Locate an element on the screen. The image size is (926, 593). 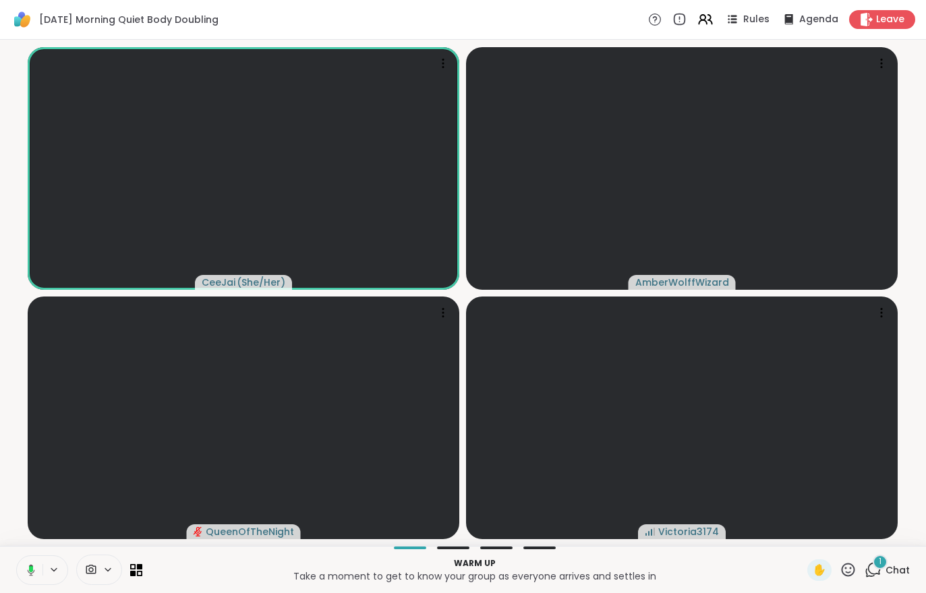
p: Warm up is located at coordinates (475, 564).